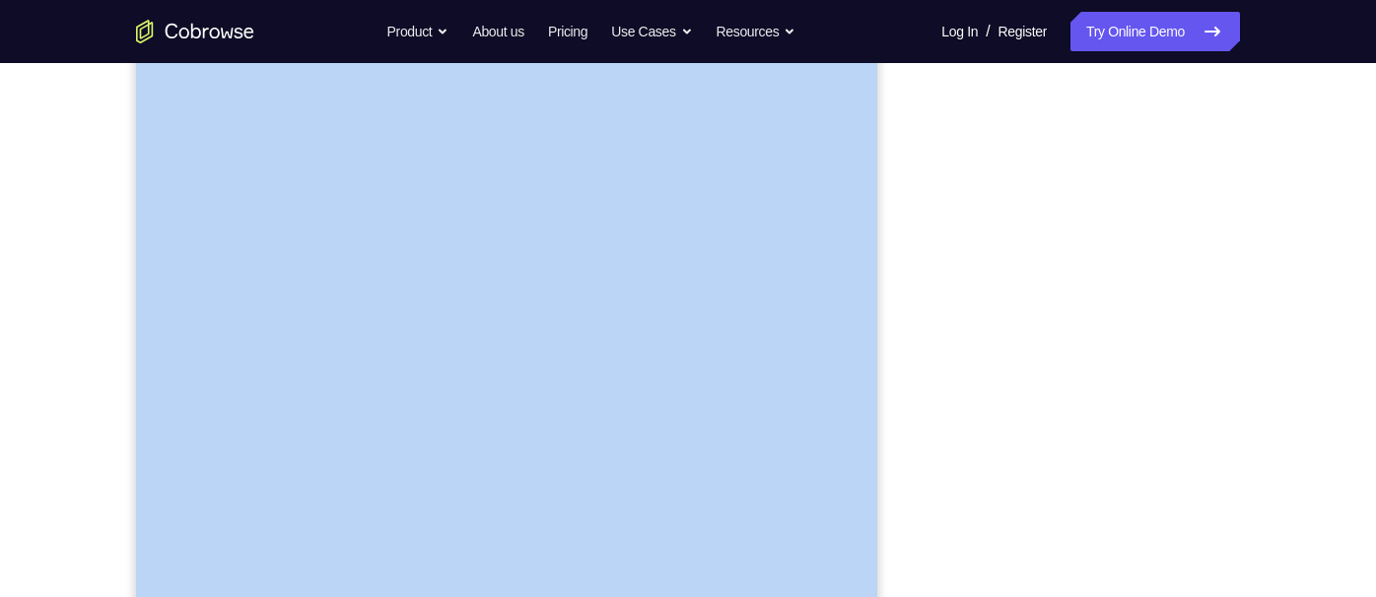 The height and width of the screenshot is (597, 1376). I want to click on button: Resources, so click(756, 32).